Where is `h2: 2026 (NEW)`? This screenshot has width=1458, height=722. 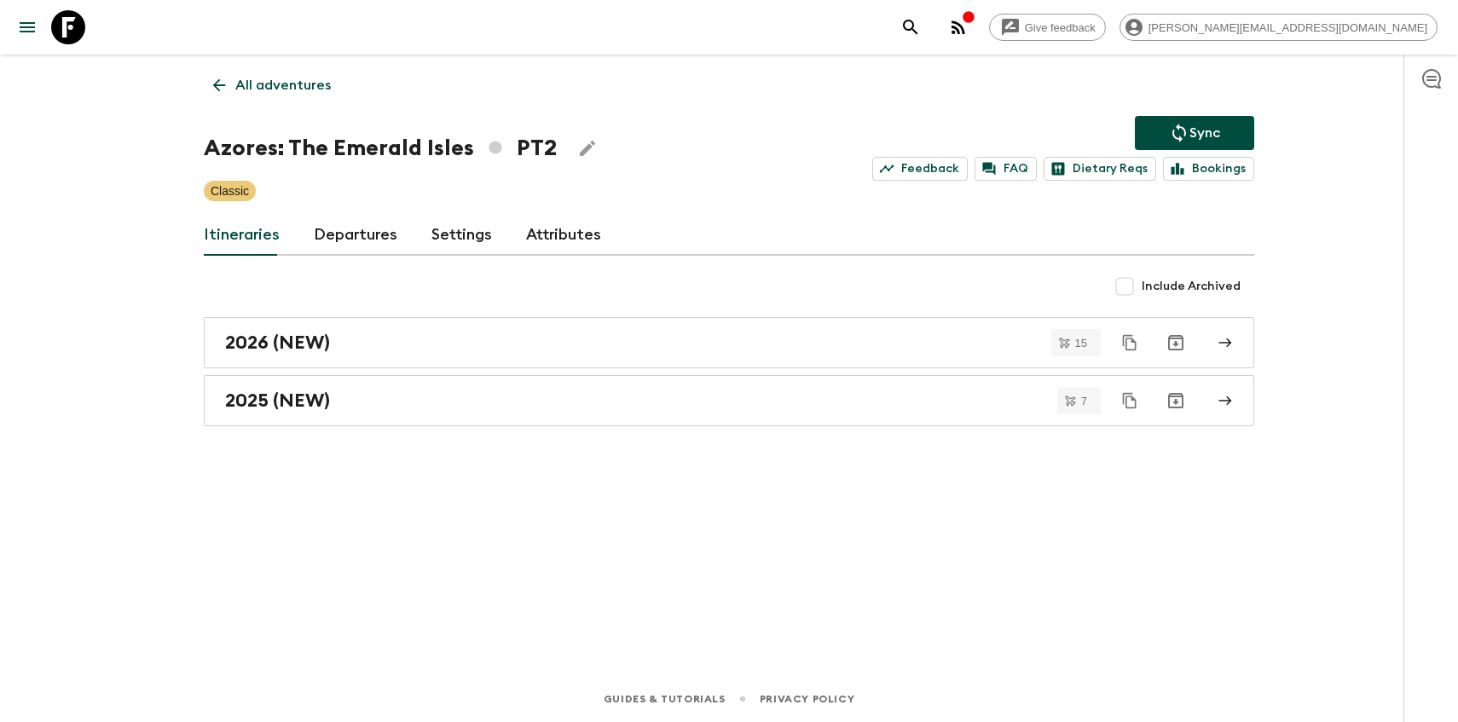
h2: 2026 (NEW) is located at coordinates (277, 343).